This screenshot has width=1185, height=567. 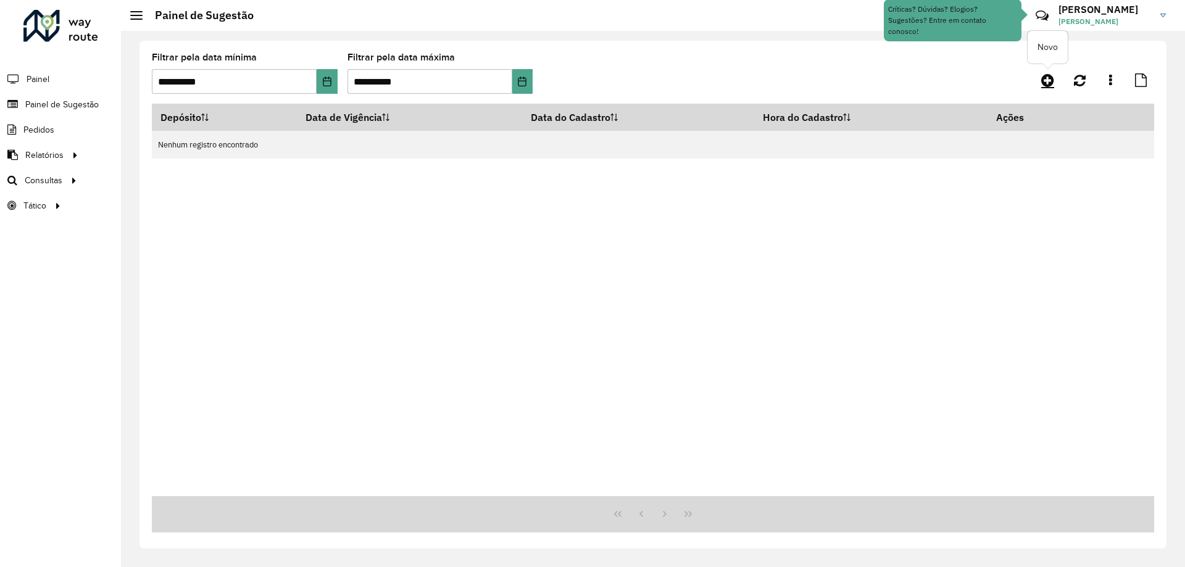 I want to click on label: Filtrar pela data mínima, so click(x=204, y=57).